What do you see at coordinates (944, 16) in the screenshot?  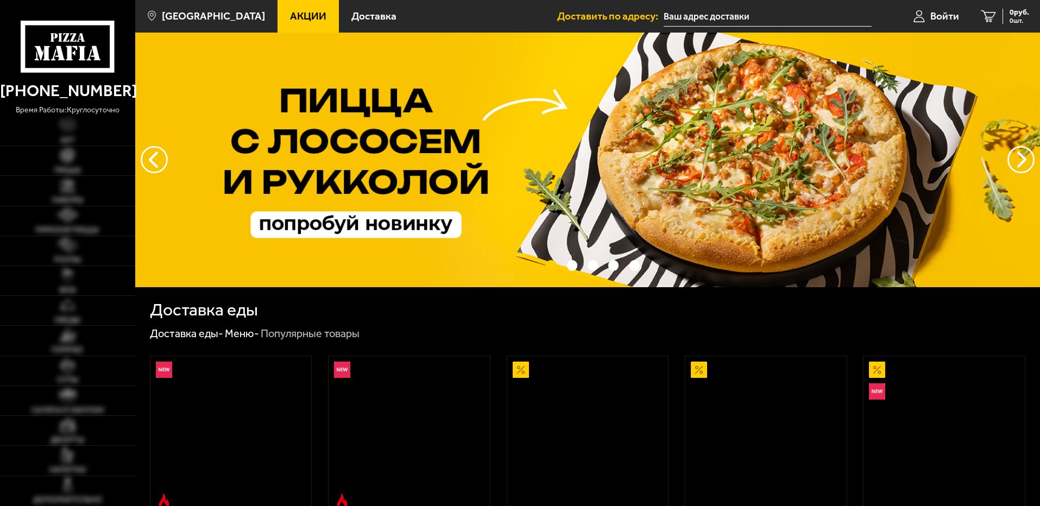 I see `span: Войти` at bounding box center [944, 16].